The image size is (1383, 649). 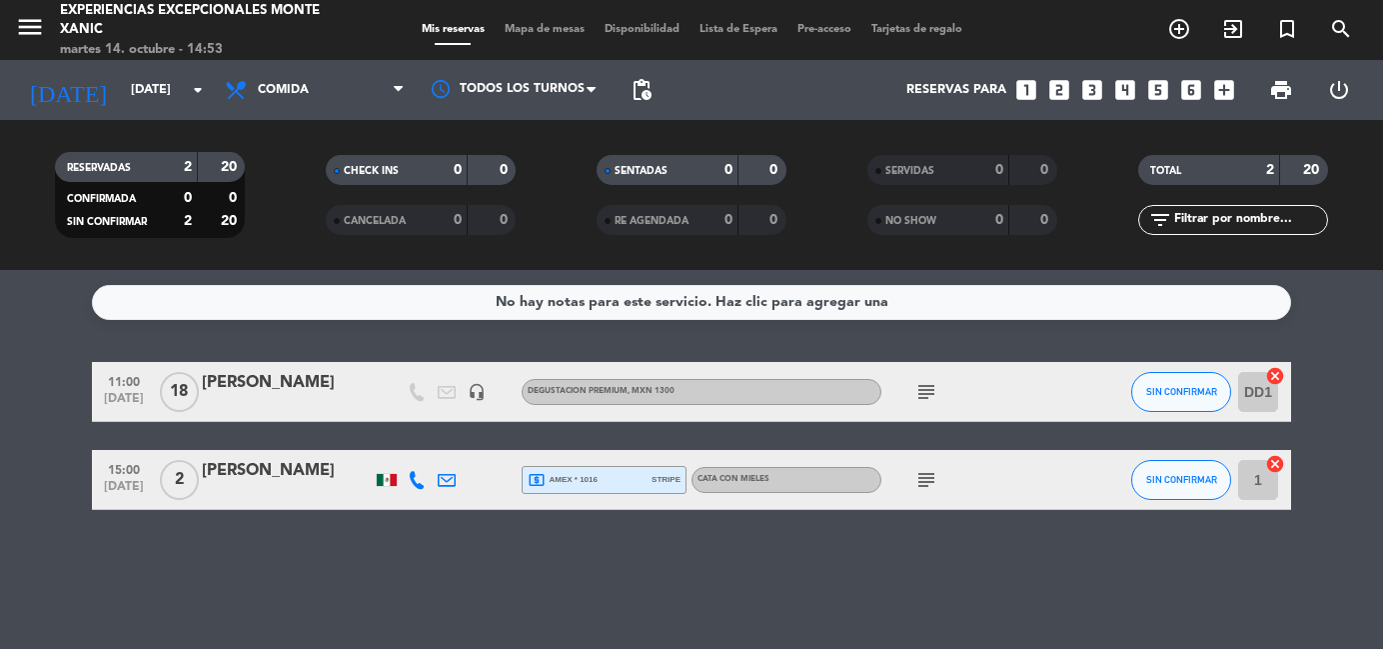 I want to click on span: Mapa de mesas, so click(x=545, y=29).